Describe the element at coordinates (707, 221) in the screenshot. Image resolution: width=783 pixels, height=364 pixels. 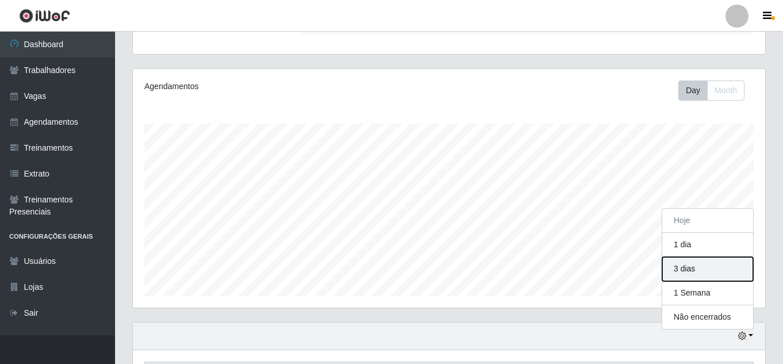
I see `button: Hoje` at that location.